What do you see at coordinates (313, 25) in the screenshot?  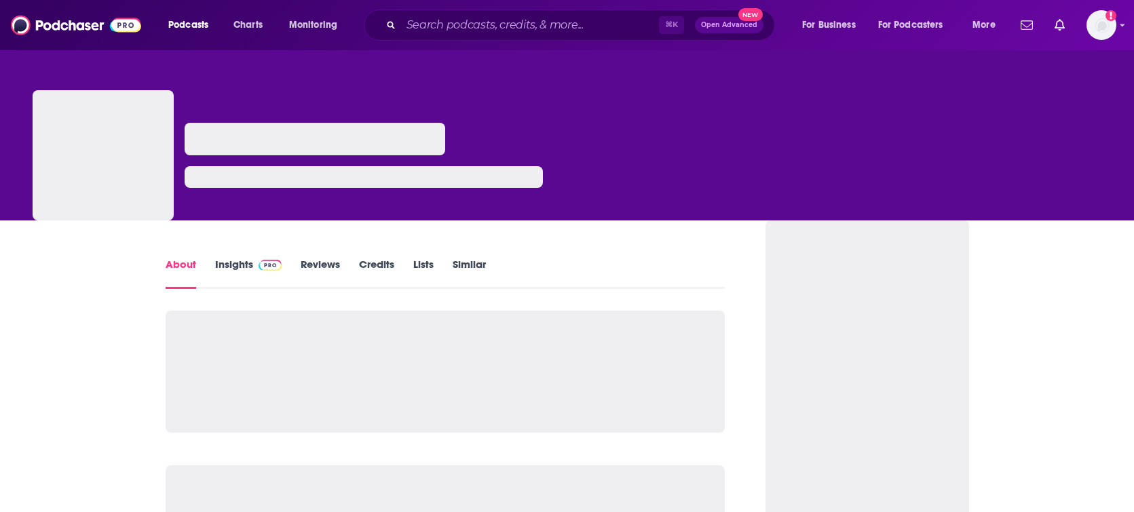 I see `span: Monitoring` at bounding box center [313, 25].